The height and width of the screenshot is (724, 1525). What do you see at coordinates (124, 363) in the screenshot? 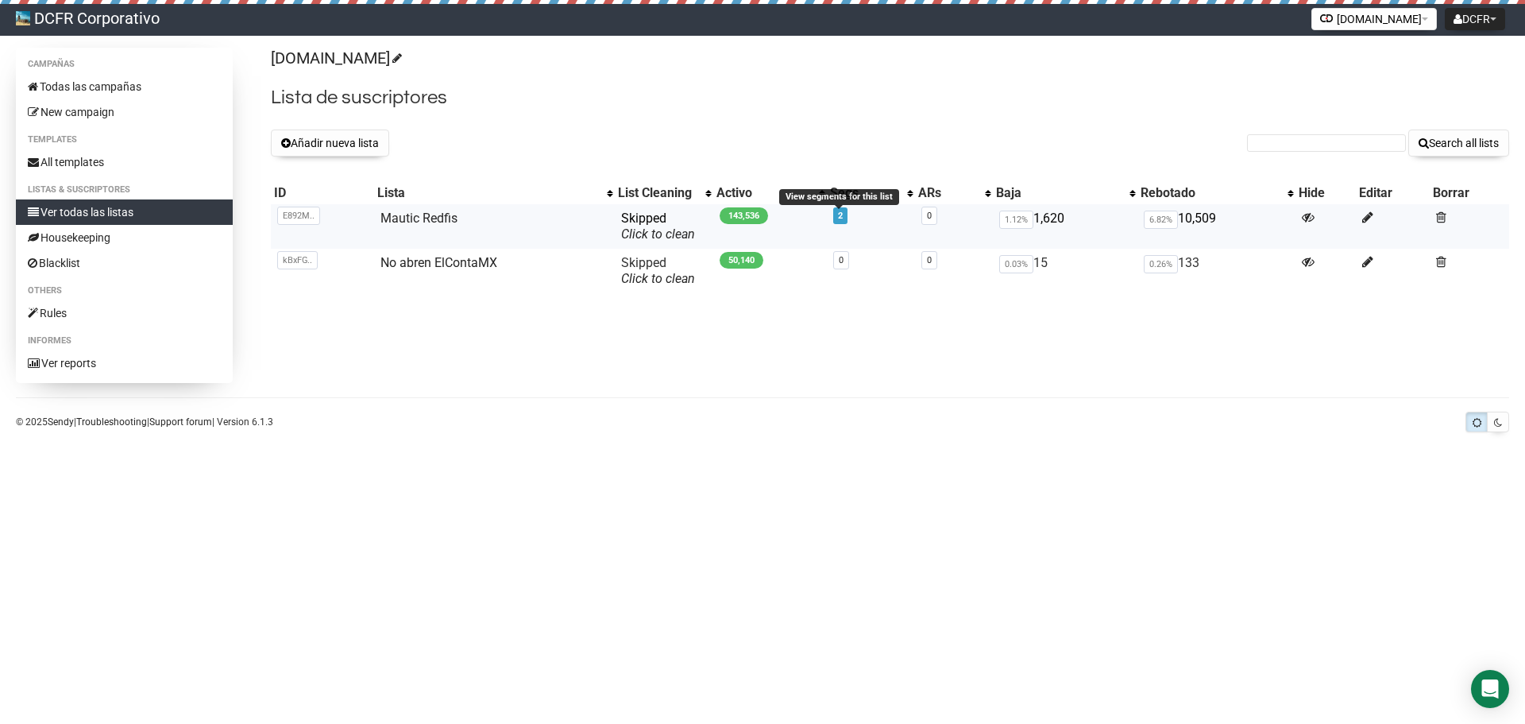
I see `a: Ver reports` at bounding box center [124, 363].